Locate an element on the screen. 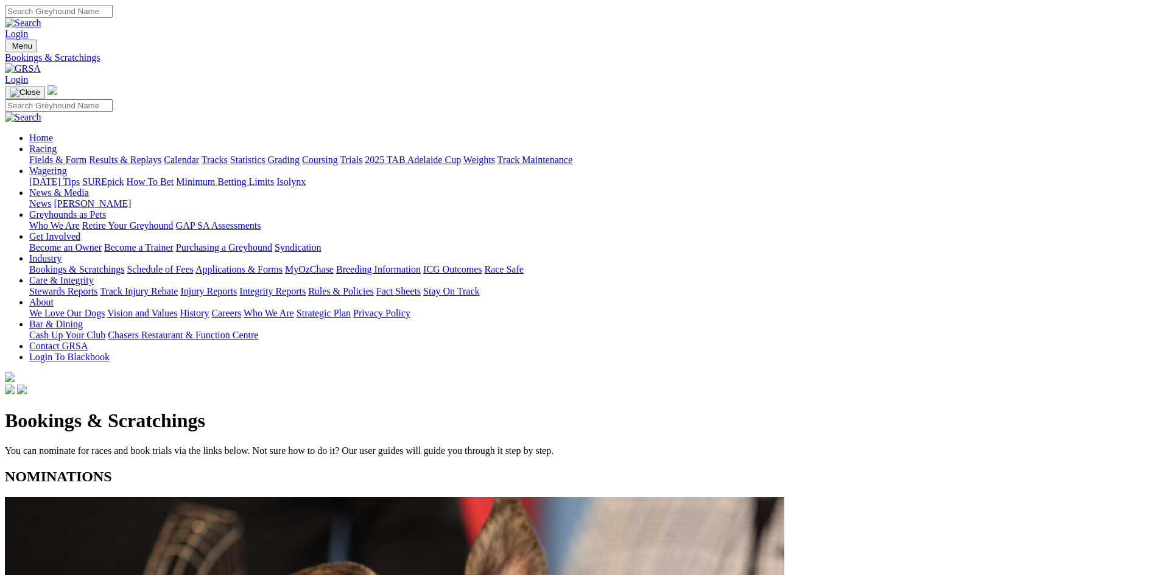  a: Become an Owner is located at coordinates (65, 247).